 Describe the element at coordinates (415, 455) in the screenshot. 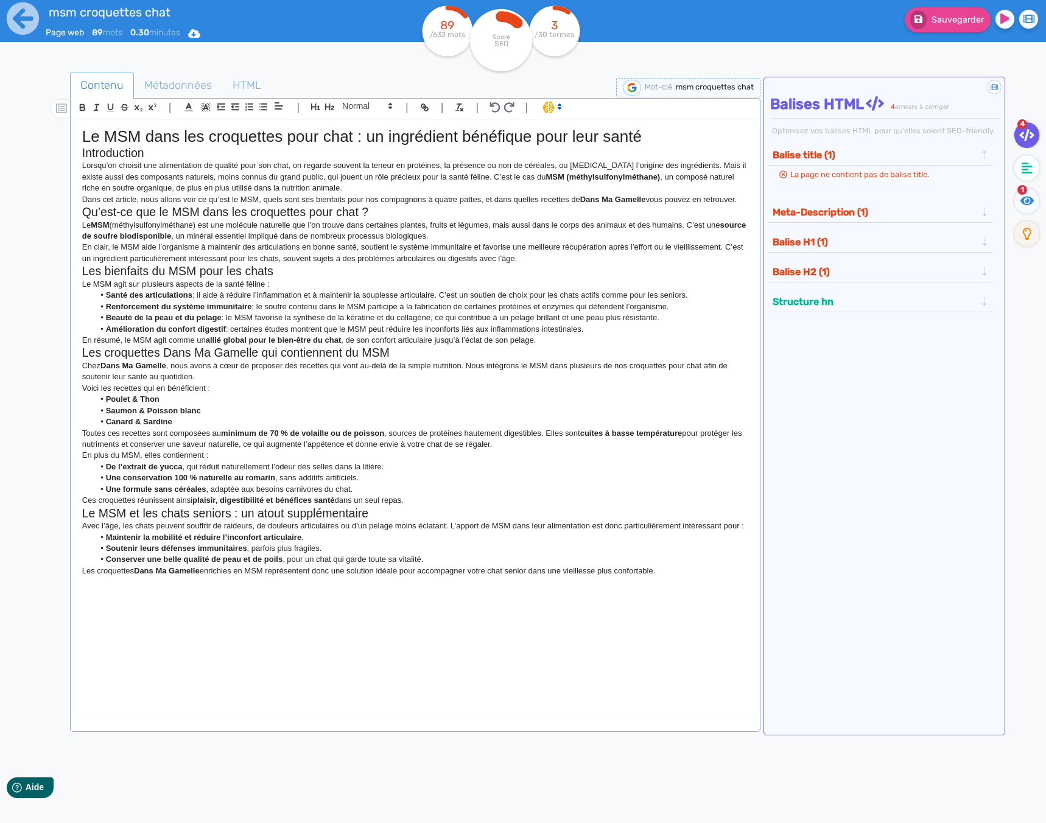

I see `p: En plus du MSM, elles contiennent :` at that location.